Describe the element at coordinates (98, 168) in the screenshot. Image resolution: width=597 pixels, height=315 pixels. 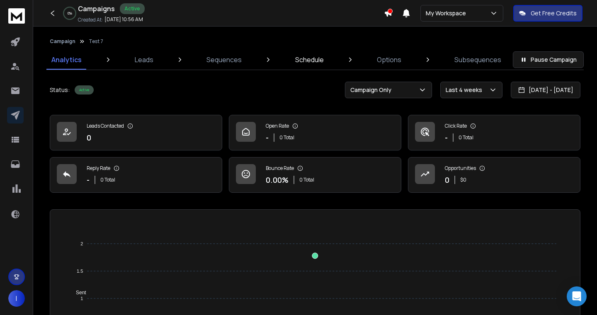
I see `p: Reply Rate` at that location.